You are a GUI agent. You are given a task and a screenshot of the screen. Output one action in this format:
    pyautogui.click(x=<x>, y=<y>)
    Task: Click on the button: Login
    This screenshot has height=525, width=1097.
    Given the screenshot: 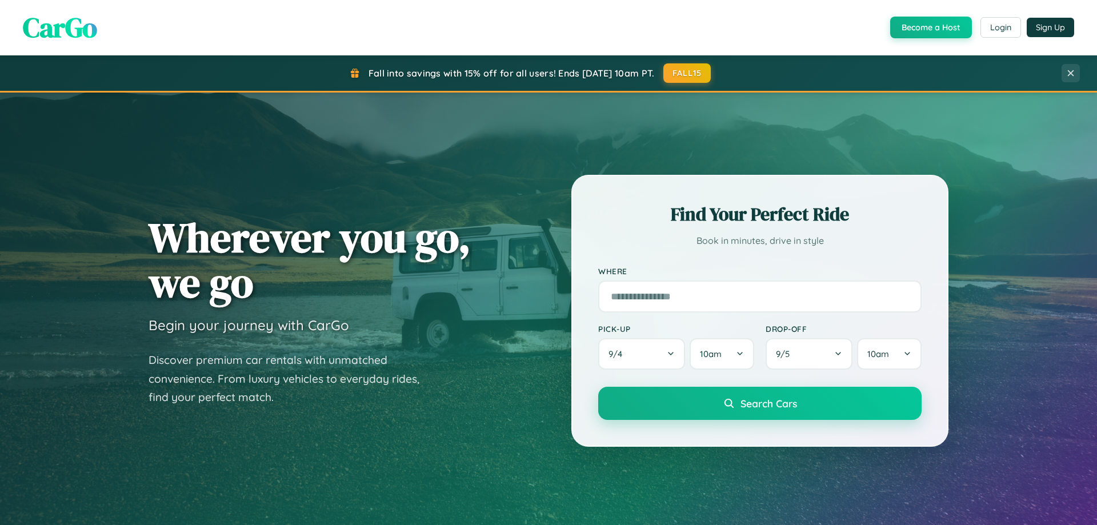 What is the action you would take?
    pyautogui.click(x=1001, y=27)
    